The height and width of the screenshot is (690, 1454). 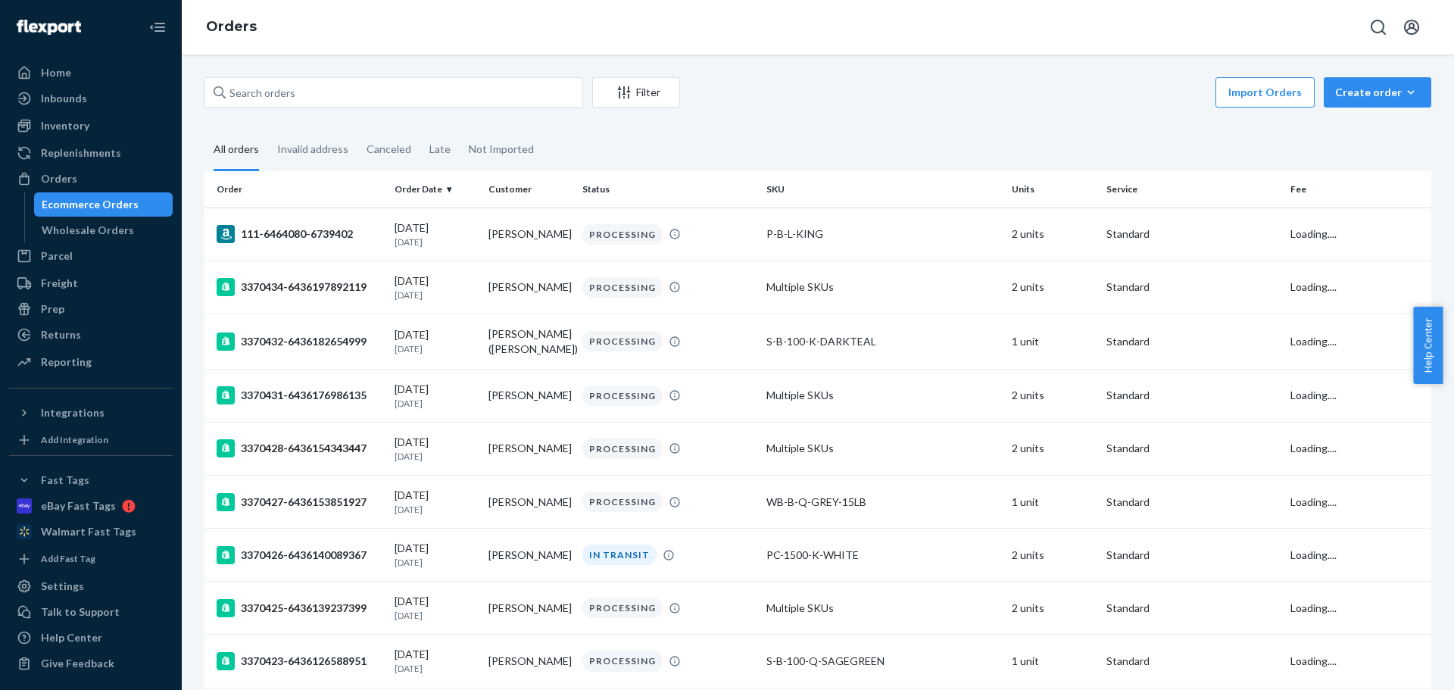 I want to click on th: Fee, so click(x=1358, y=189).